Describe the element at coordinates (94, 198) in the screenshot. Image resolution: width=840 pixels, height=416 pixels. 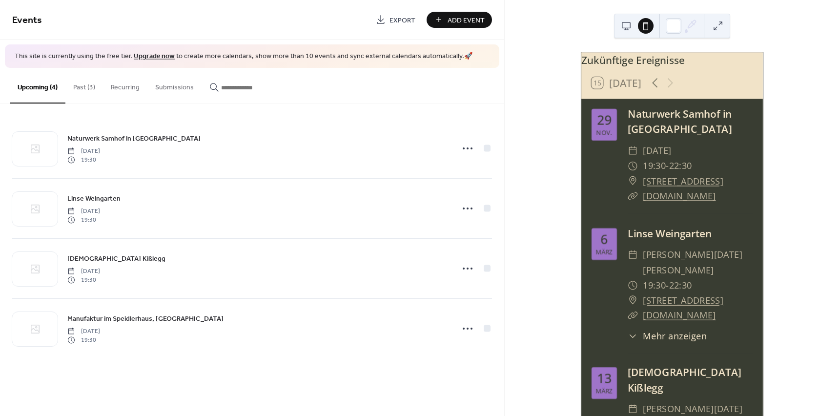
I see `span: Linse Weingarten` at that location.